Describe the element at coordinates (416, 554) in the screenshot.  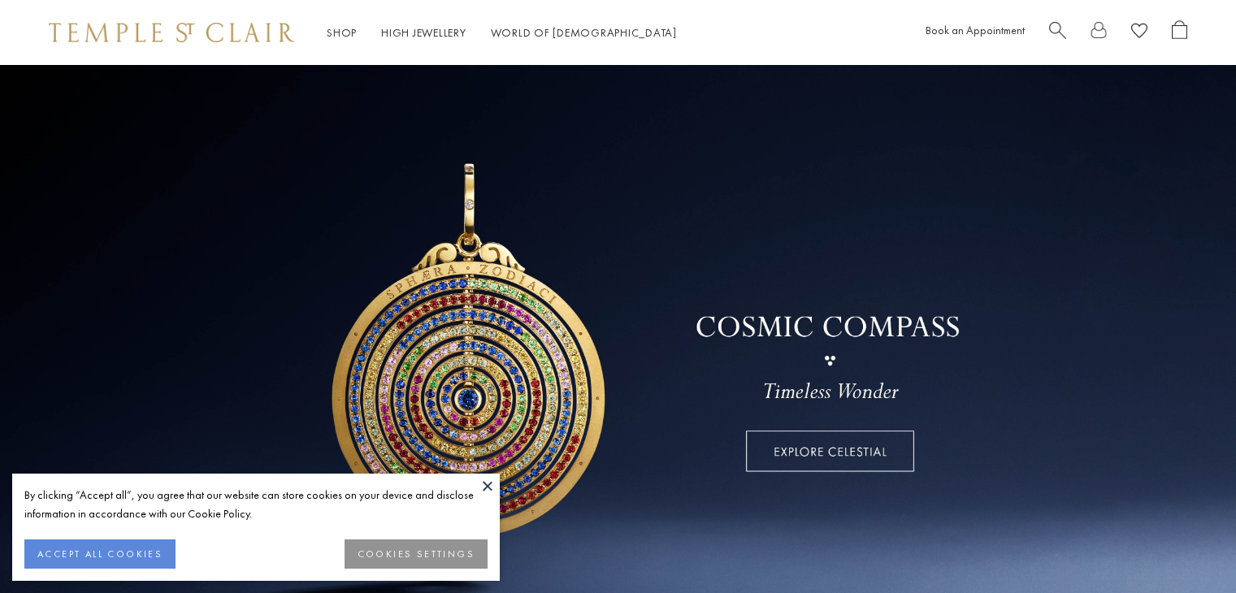
I see `button: COOKIES SETTINGS` at that location.